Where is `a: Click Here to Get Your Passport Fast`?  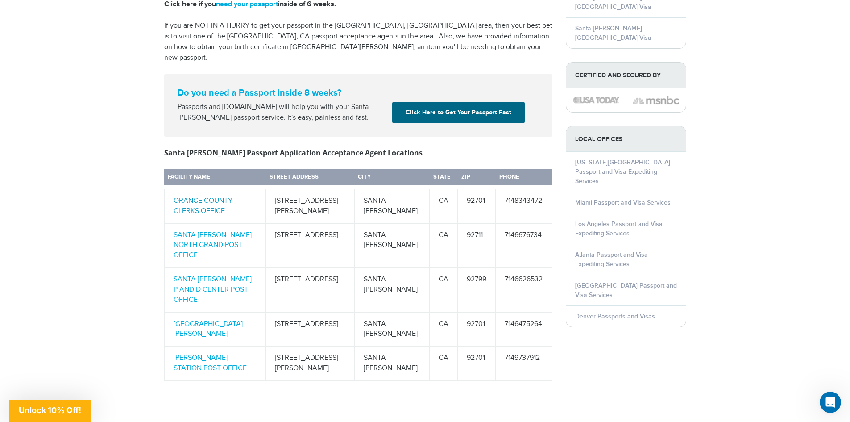 a: Click Here to Get Your Passport Fast is located at coordinates (458, 112).